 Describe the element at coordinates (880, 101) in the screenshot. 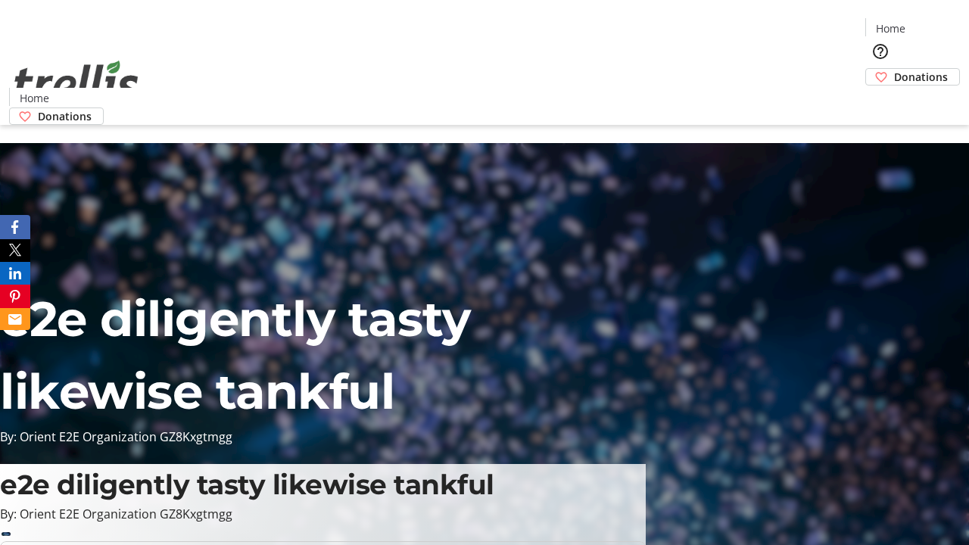

I see `button: Cart` at that location.